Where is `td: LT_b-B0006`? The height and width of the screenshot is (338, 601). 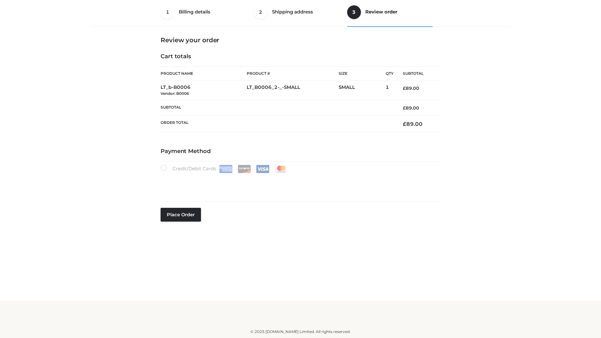
td: LT_b-B0006 is located at coordinates (204, 91).